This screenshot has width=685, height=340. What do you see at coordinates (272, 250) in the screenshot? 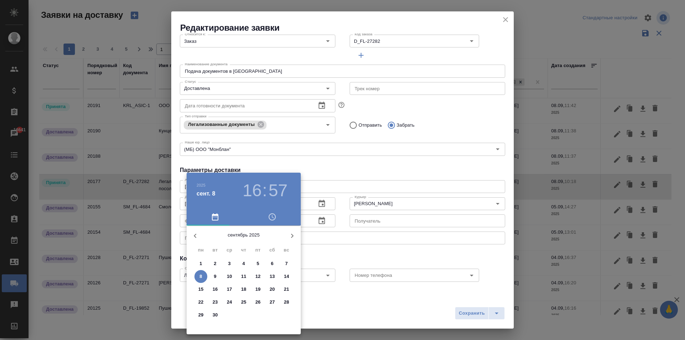
I see `span: сб` at bounding box center [272, 250].